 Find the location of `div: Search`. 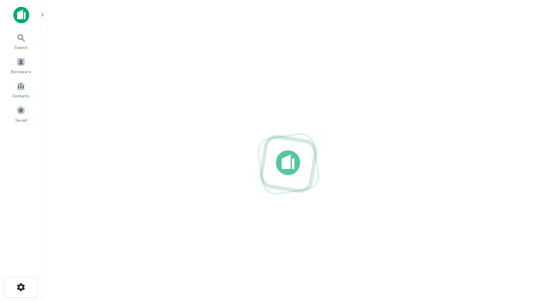

div: Search is located at coordinates (21, 41).